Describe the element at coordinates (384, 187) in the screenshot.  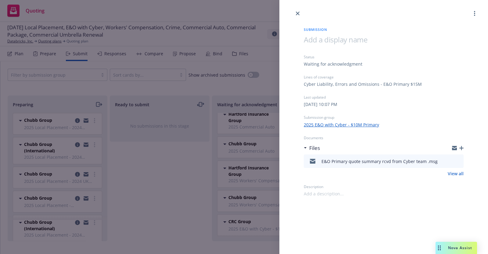
I see `div: Description` at that location.